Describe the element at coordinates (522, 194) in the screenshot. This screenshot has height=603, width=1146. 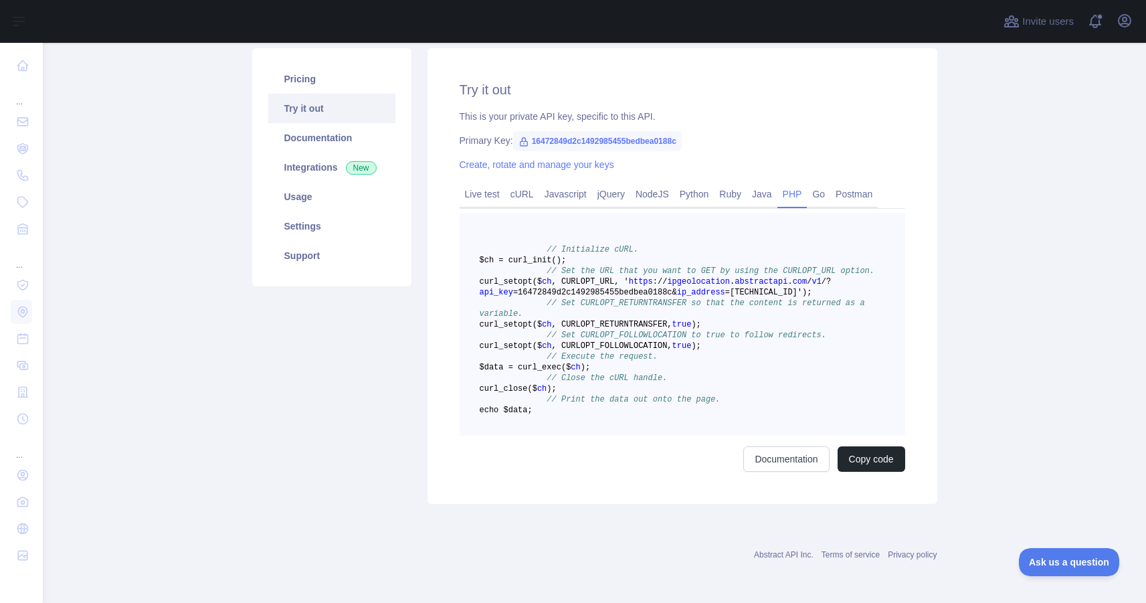
I see `a: cURL` at that location.